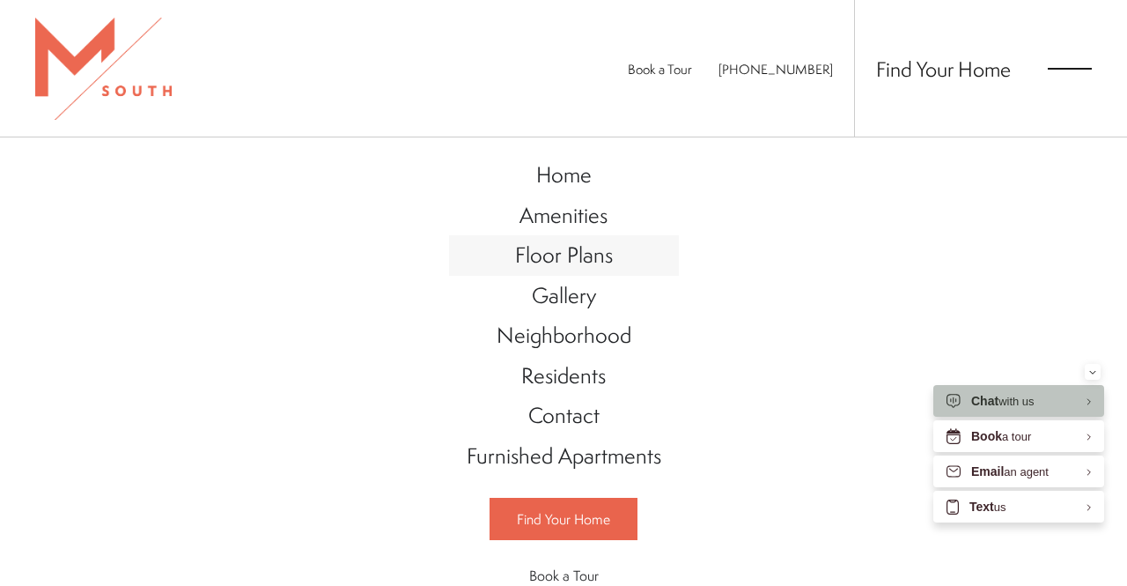  I want to click on span: Home, so click(564, 174).